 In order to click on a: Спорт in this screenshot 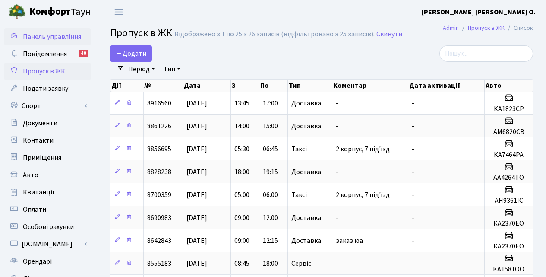, I will do `click(47, 106)`.